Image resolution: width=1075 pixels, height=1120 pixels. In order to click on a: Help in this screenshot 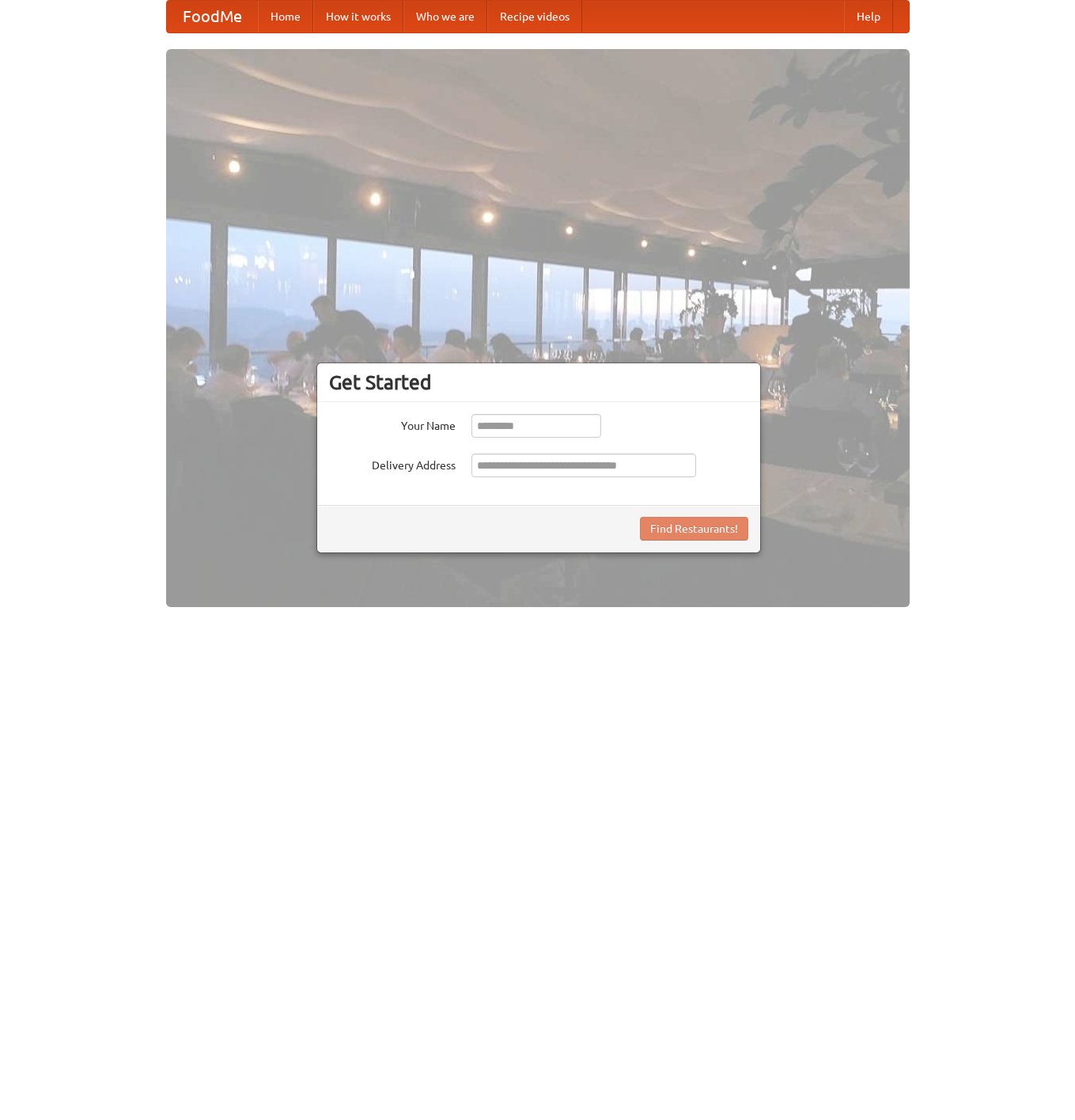, I will do `click(869, 17)`.